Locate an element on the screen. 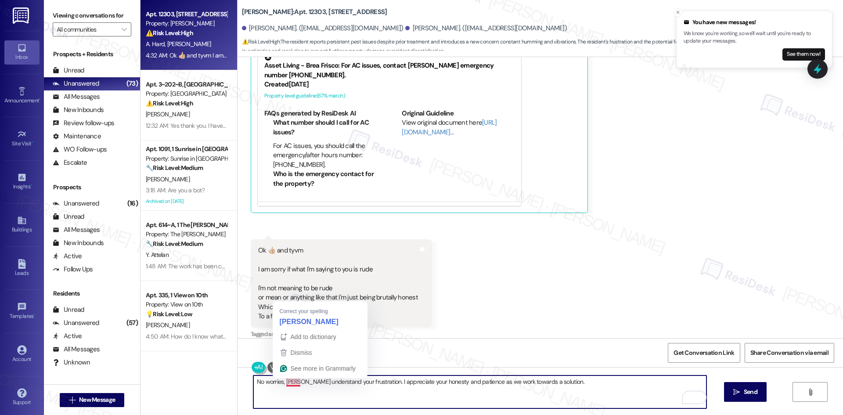 Image resolution: width=843 pixels, height=415 pixels. textarea: To enrich screen reader interactions, please activate Accessibility in Grammarly extension settings is located at coordinates (480, 391).